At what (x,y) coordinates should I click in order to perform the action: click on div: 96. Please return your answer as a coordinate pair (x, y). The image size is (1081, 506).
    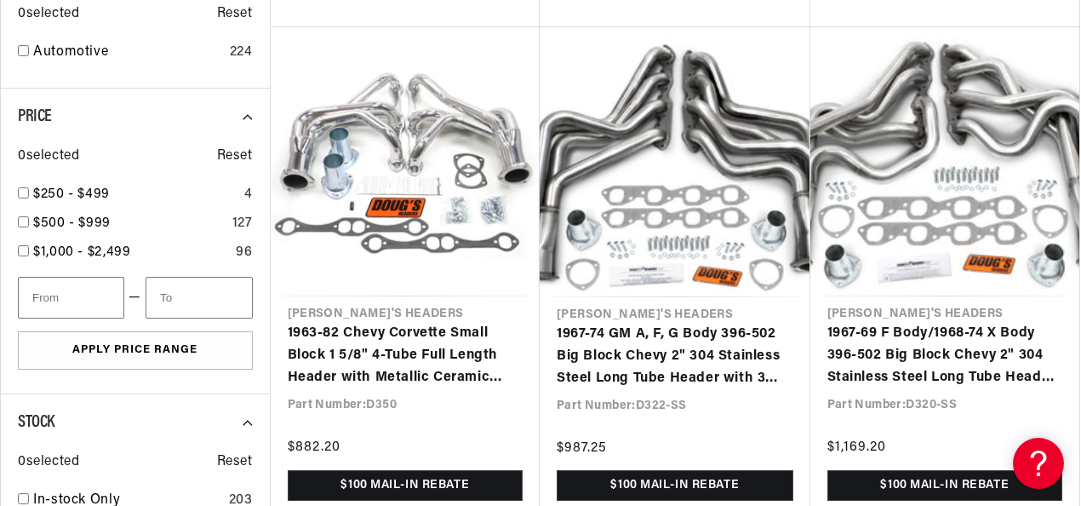
    Looking at the image, I should click on (243, 253).